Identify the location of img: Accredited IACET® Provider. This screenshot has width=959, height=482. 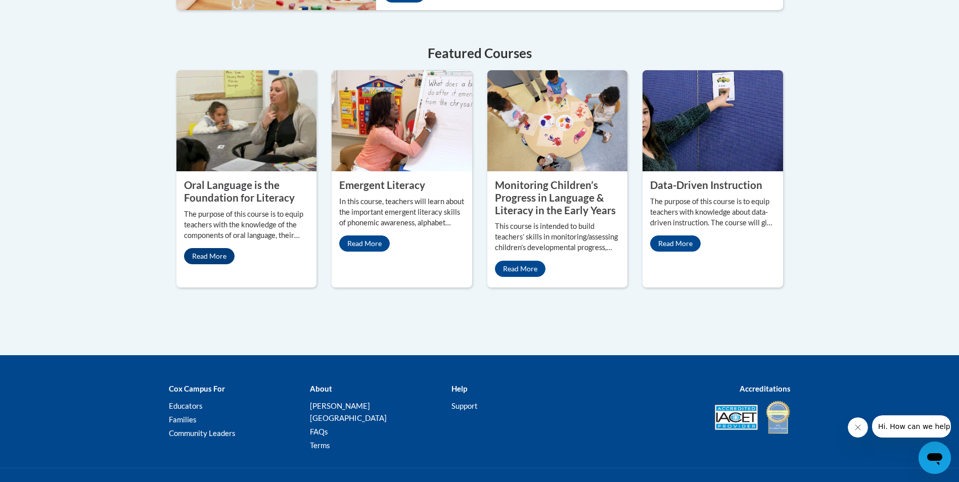
(736, 418).